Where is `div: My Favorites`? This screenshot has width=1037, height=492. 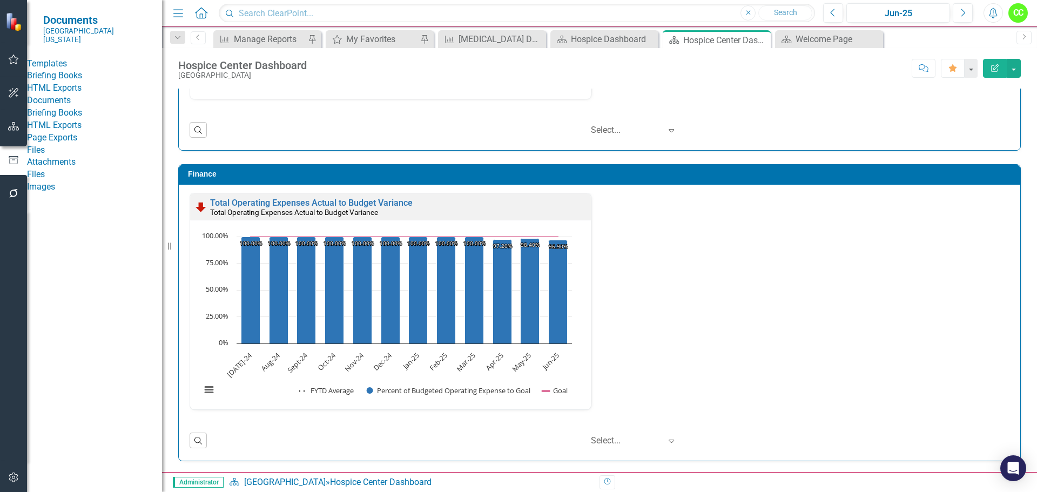
div: My Favorites is located at coordinates (382, 39).